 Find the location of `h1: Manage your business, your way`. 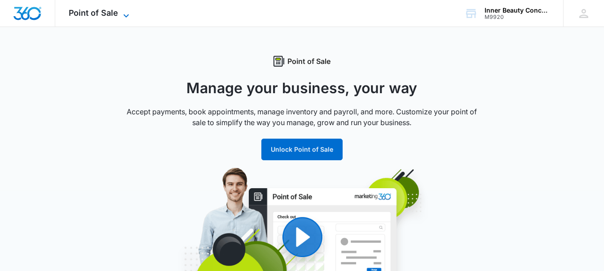

h1: Manage your business, your way is located at coordinates (302, 88).